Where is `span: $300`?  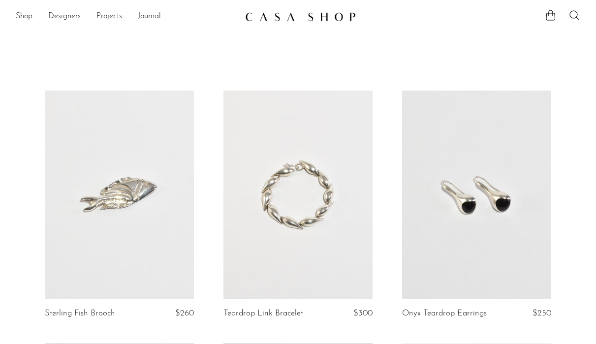 span: $300 is located at coordinates (363, 313).